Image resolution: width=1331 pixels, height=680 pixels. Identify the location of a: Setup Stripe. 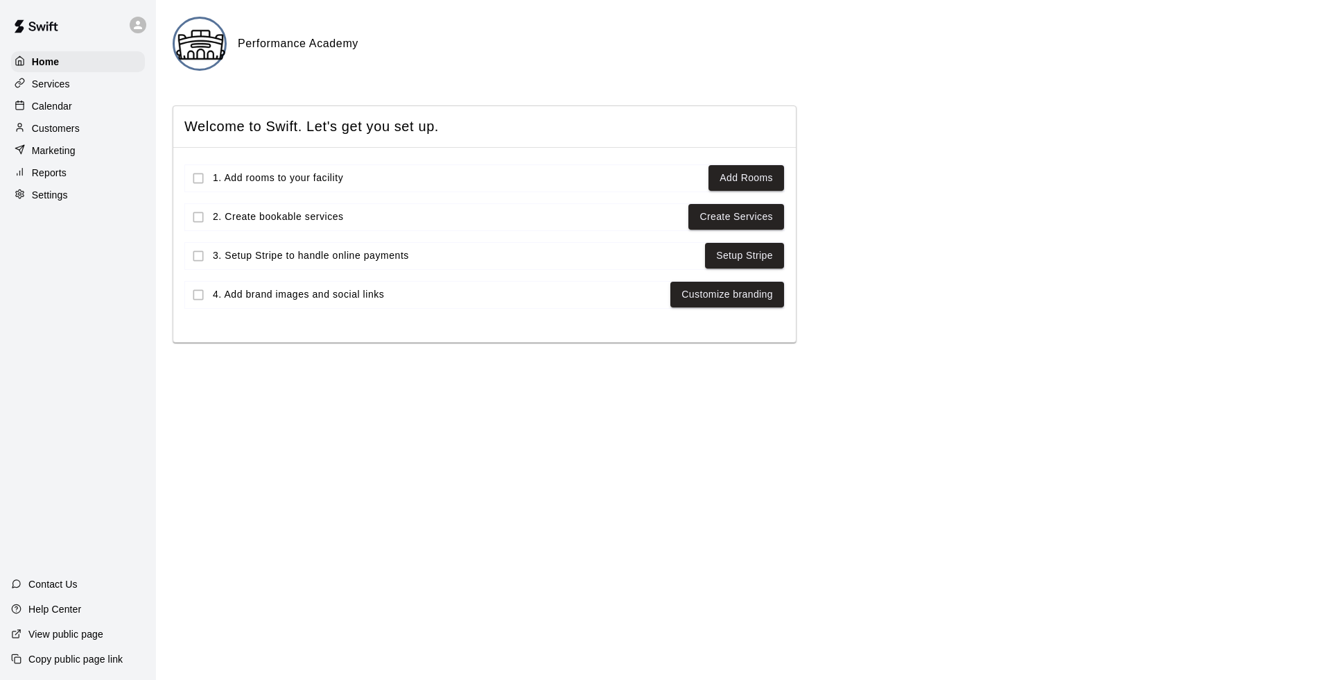
(745, 255).